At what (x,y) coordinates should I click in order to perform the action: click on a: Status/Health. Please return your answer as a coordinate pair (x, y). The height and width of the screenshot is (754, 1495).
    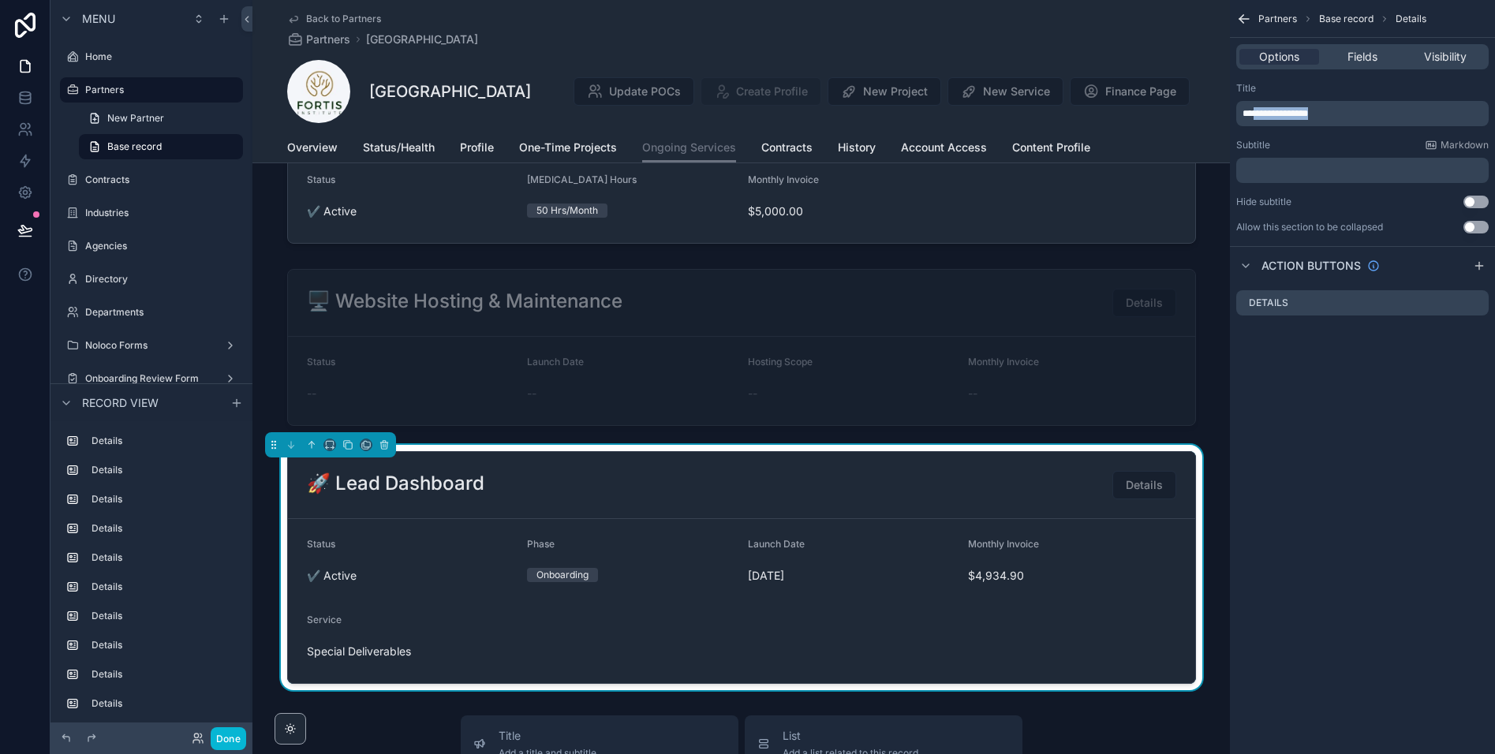
    Looking at the image, I should click on (398, 149).